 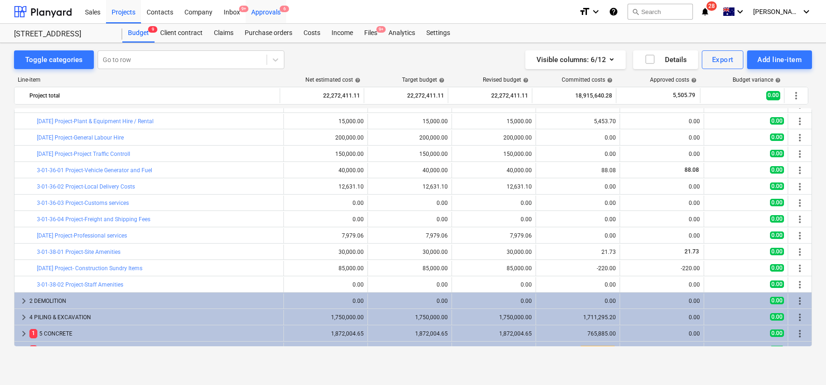 I want to click on div: Toggle categories, so click(x=54, y=60).